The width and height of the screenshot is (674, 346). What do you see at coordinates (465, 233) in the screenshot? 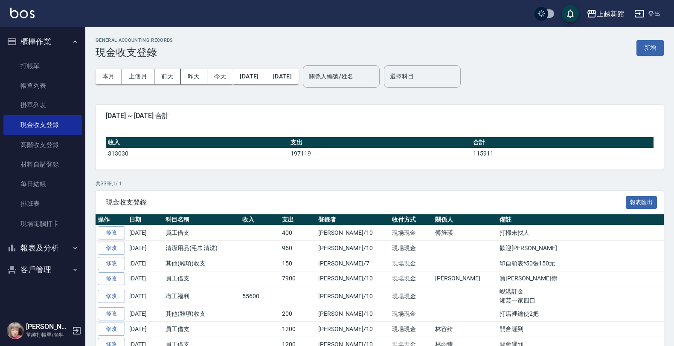
I see `td: 傅旌瑛` at bounding box center [465, 233].